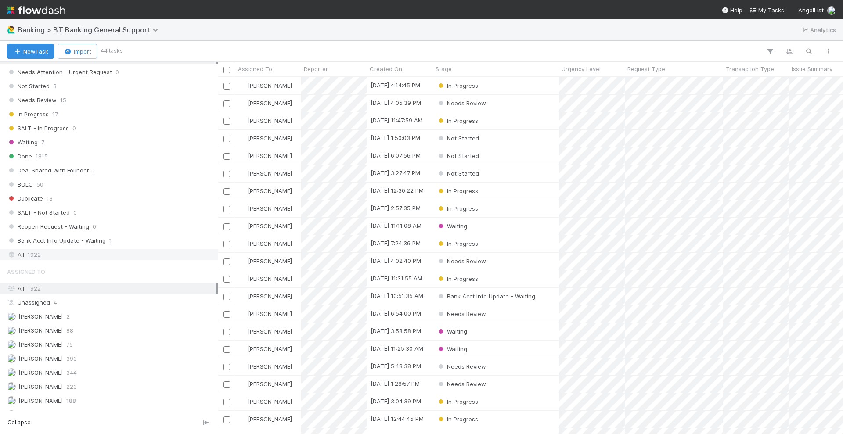 The width and height of the screenshot is (843, 434). What do you see at coordinates (69, 345) in the screenshot?
I see `span: 75` at bounding box center [69, 345].